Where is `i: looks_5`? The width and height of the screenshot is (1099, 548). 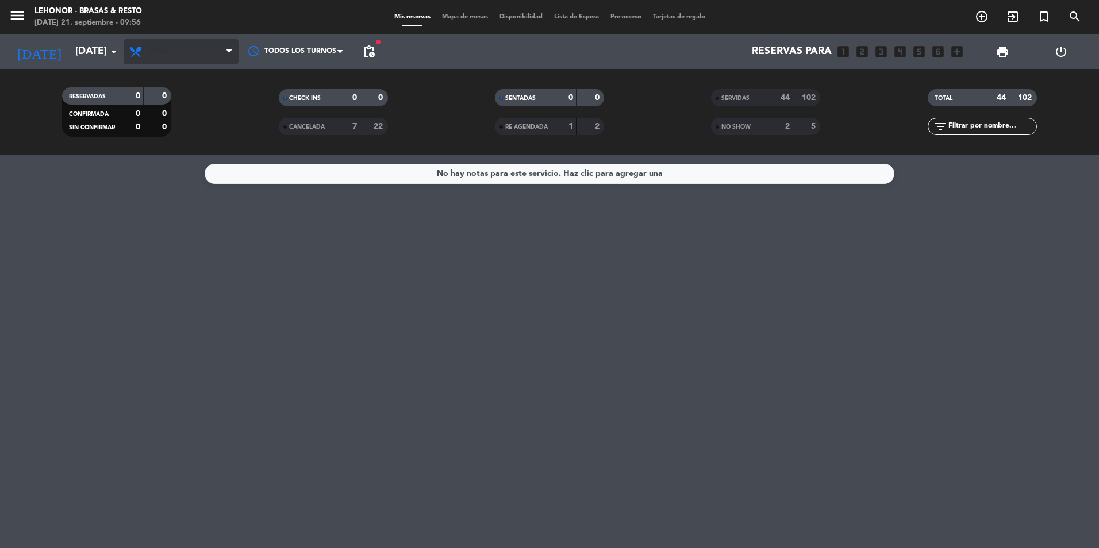
i: looks_5 is located at coordinates (919, 52).